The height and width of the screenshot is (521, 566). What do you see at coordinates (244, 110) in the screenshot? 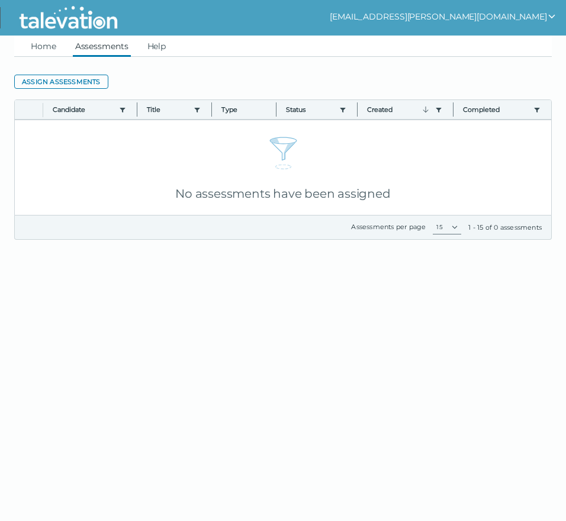
I see `span: Type` at bounding box center [244, 110].